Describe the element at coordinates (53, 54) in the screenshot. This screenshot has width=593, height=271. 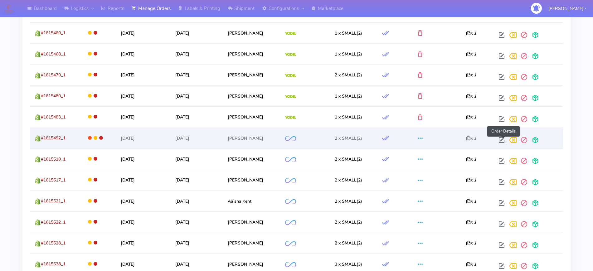
I see `span: #1615468_1` at that location.